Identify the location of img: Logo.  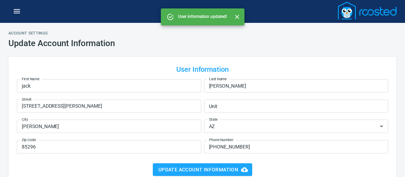
(368, 11).